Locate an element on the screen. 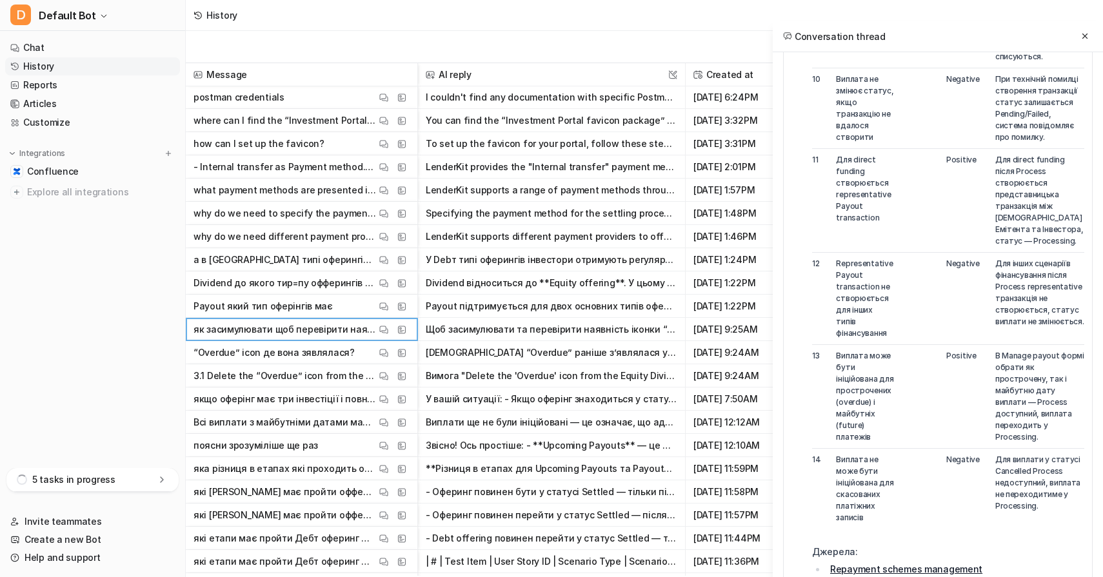  p: Dividend до якого тир=пу офферингів відноситься? is located at coordinates (284, 283).